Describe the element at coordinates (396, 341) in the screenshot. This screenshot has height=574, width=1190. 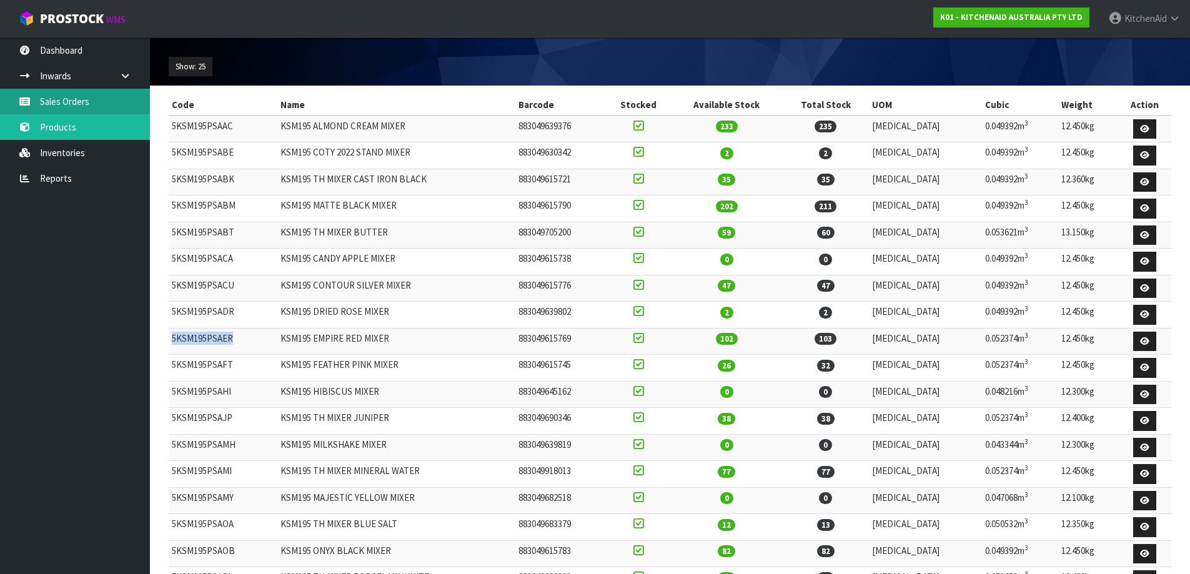
I see `td: KSM195 EMPIRE RED MIXER` at that location.